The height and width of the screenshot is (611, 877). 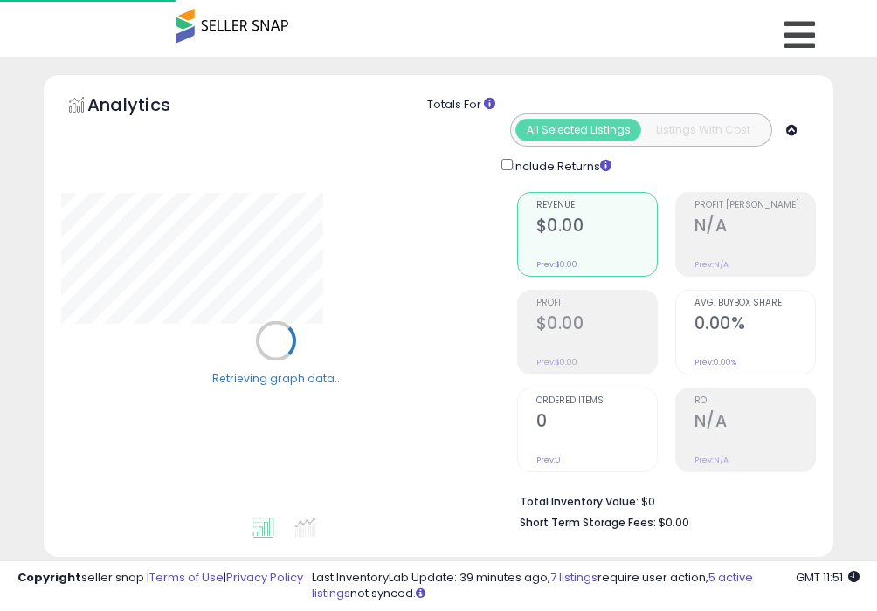 I want to click on div: Include Returns, so click(x=560, y=165).